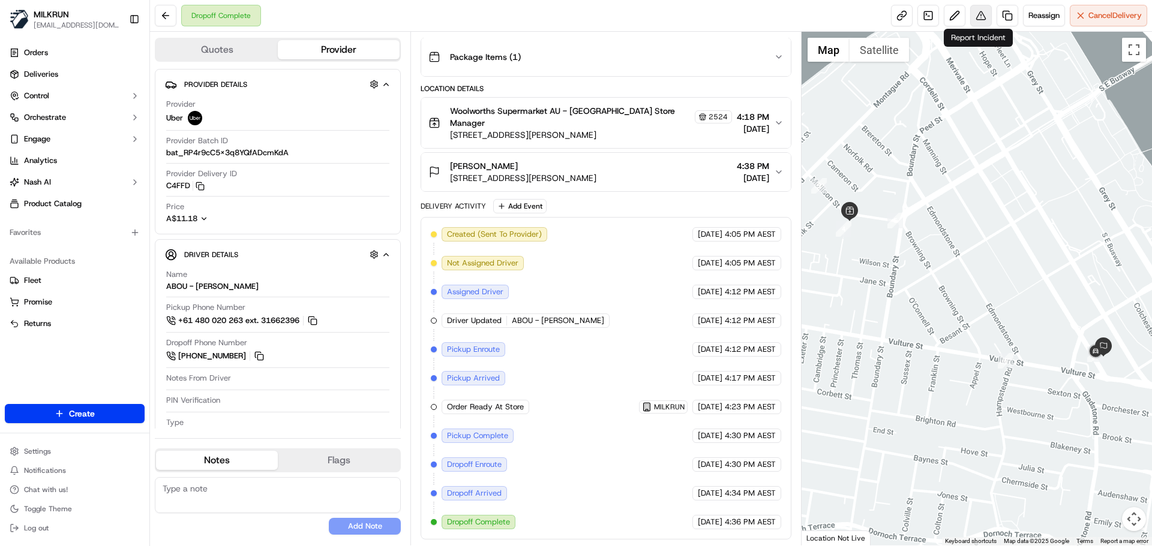 Image resolution: width=1152 pixels, height=546 pixels. What do you see at coordinates (1134, 50) in the screenshot?
I see `button: Toggle fullscreen view` at bounding box center [1134, 50].